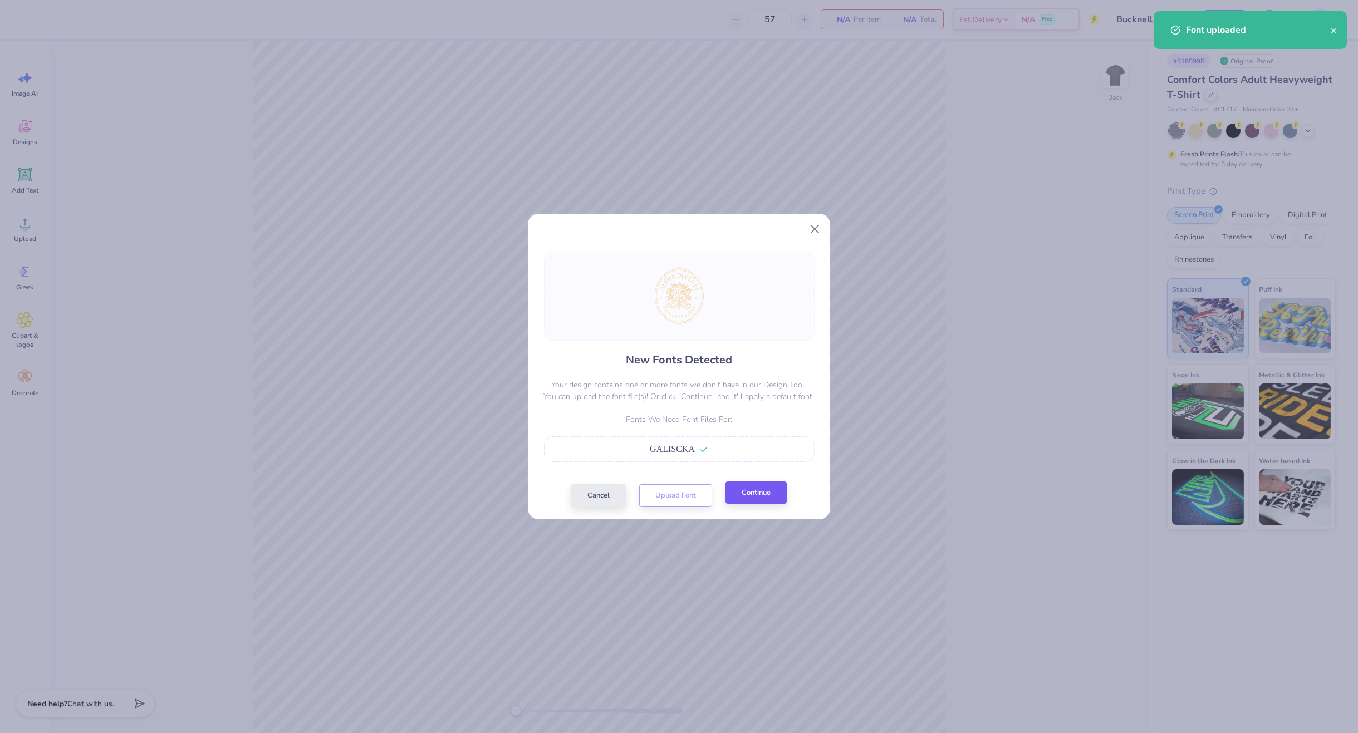 This screenshot has width=1358, height=733. I want to click on h4: New Fonts Detected, so click(679, 360).